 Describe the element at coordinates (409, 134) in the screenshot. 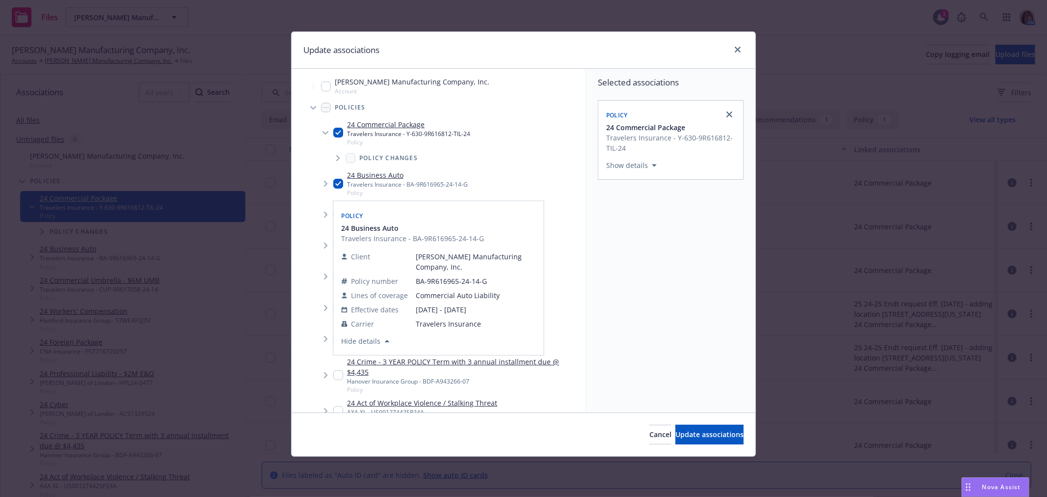

I see `div: Travelers Insurance - Y-630-9R616812-TIL-24` at that location.